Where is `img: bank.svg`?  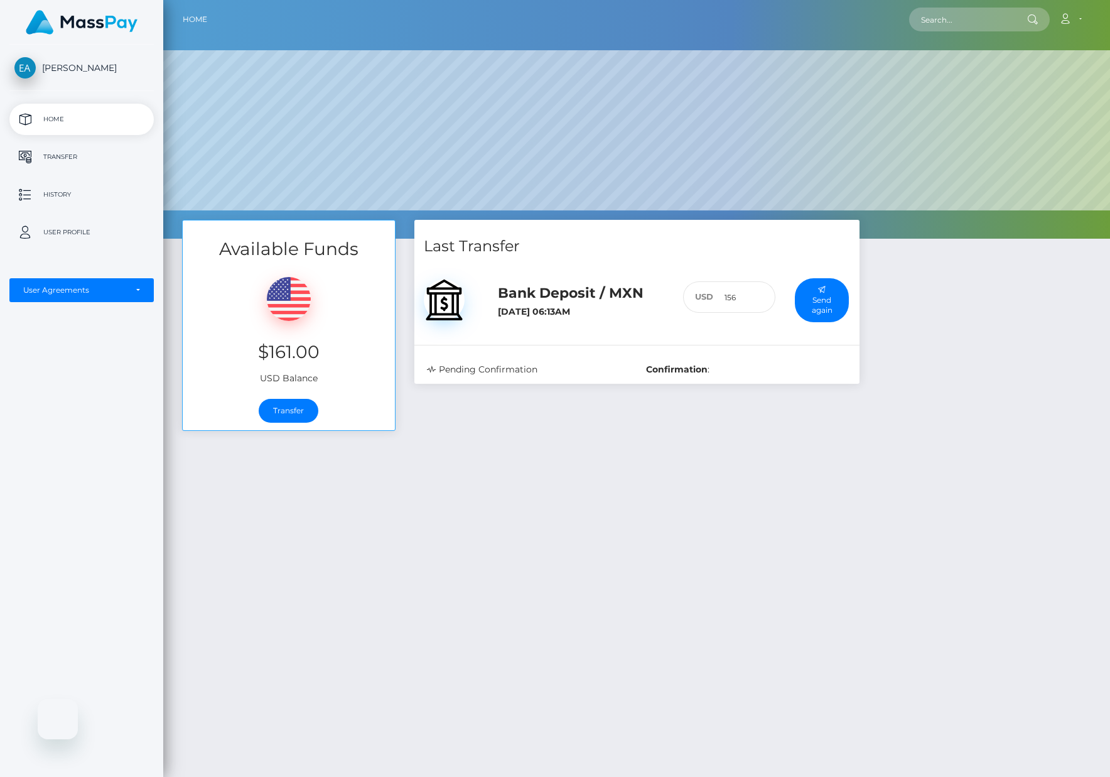 img: bank.svg is located at coordinates (444, 299).